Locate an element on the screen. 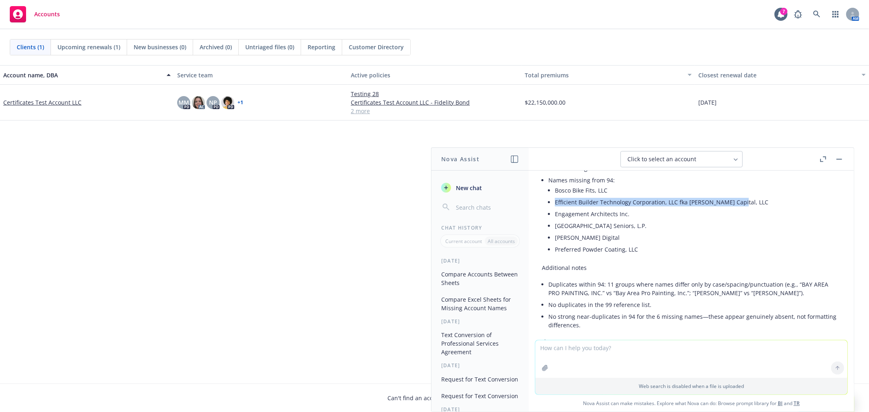 The height and width of the screenshot is (412, 869). div: Active policies is located at coordinates (434, 75).